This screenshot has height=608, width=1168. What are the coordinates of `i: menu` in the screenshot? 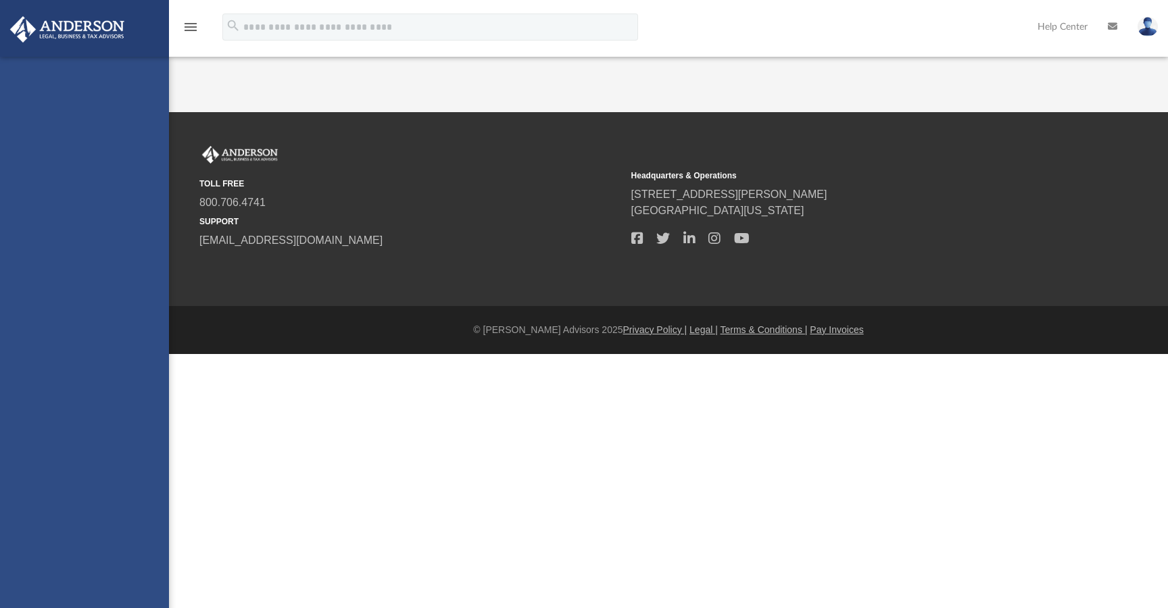 It's located at (191, 27).